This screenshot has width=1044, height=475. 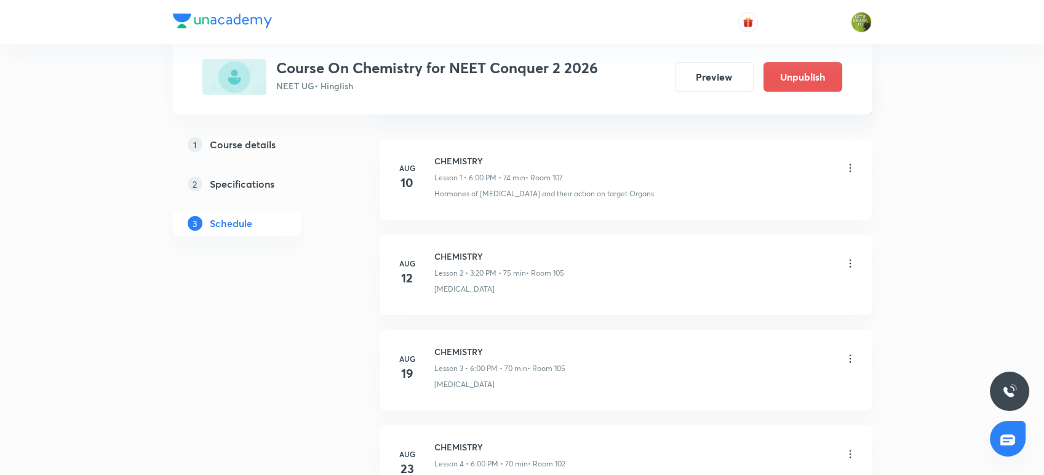 I want to click on img: 982EAB34-F36C-48B9-B29A-E7BFF4A4899F_plus.png, so click(x=234, y=77).